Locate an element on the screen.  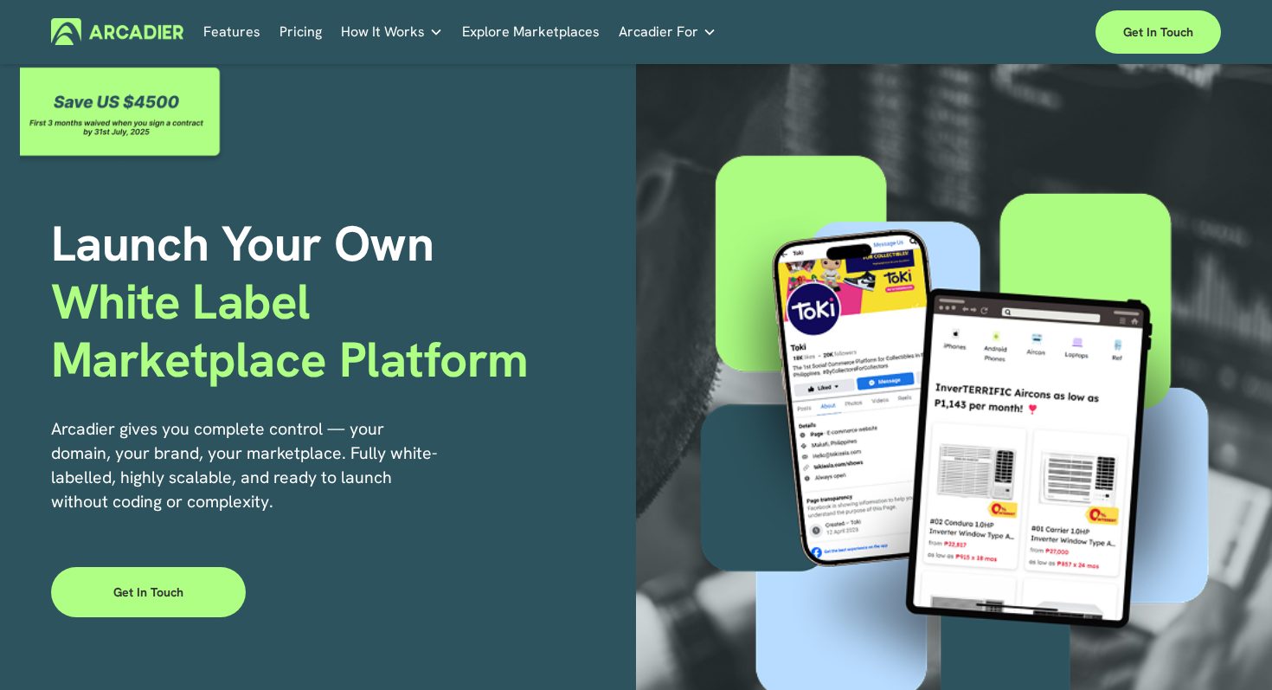
p: Arcadier gives you complete control — your domain, your brand, your marketplace. Fully white-labe... is located at coordinates (246, 465).